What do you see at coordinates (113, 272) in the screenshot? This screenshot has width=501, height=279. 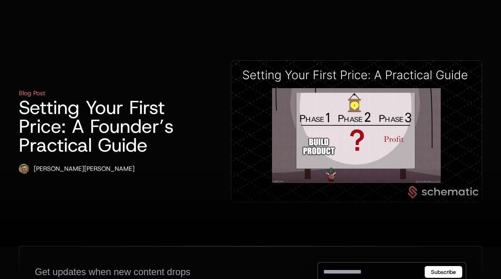 I see `div: Get updates when new content drops` at bounding box center [113, 272].